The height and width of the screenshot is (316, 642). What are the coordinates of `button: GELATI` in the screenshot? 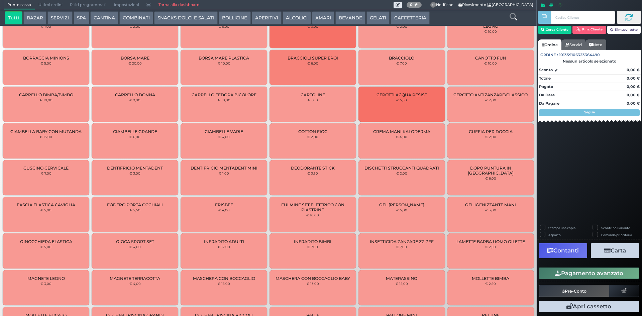 It's located at (378, 18).